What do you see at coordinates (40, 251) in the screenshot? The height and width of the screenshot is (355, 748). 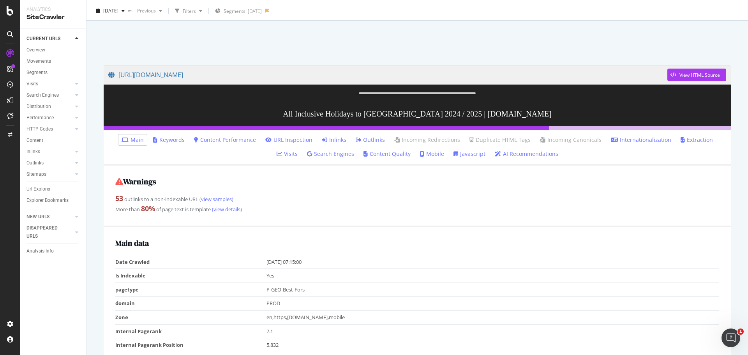 I see `div: Analysis Info` at bounding box center [40, 251].